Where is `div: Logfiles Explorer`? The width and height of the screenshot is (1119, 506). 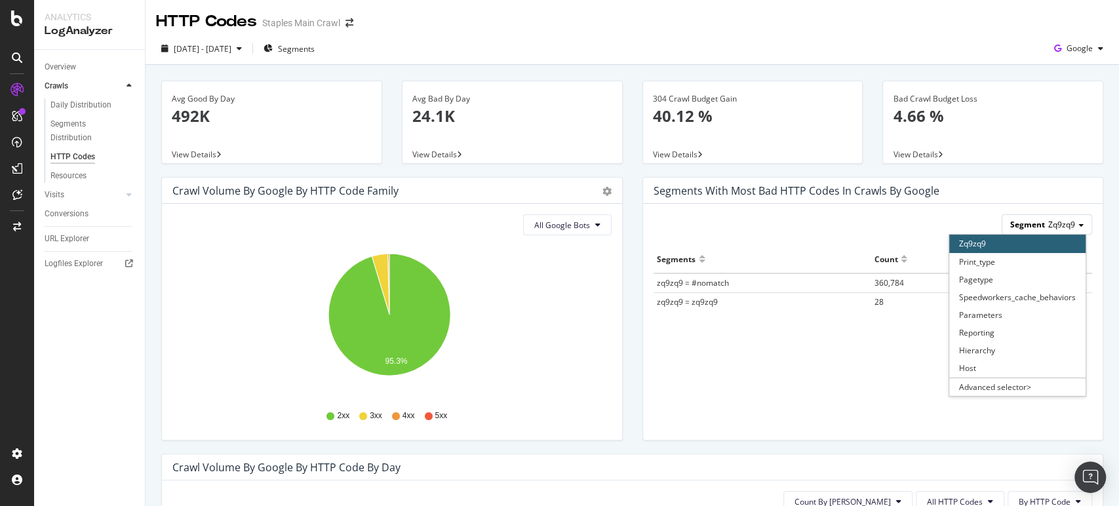
div: Logfiles Explorer is located at coordinates (73, 264).